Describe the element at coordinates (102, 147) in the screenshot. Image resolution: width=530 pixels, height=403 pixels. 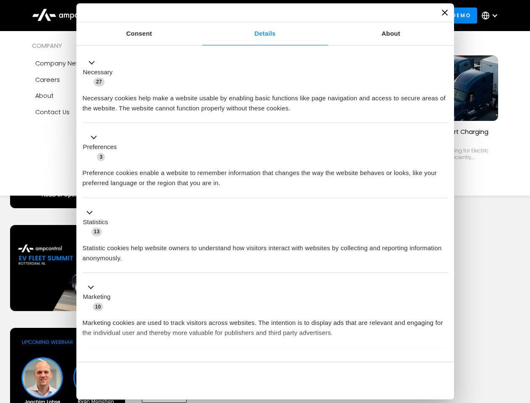
I see `button: Preferences (3)` at that location.